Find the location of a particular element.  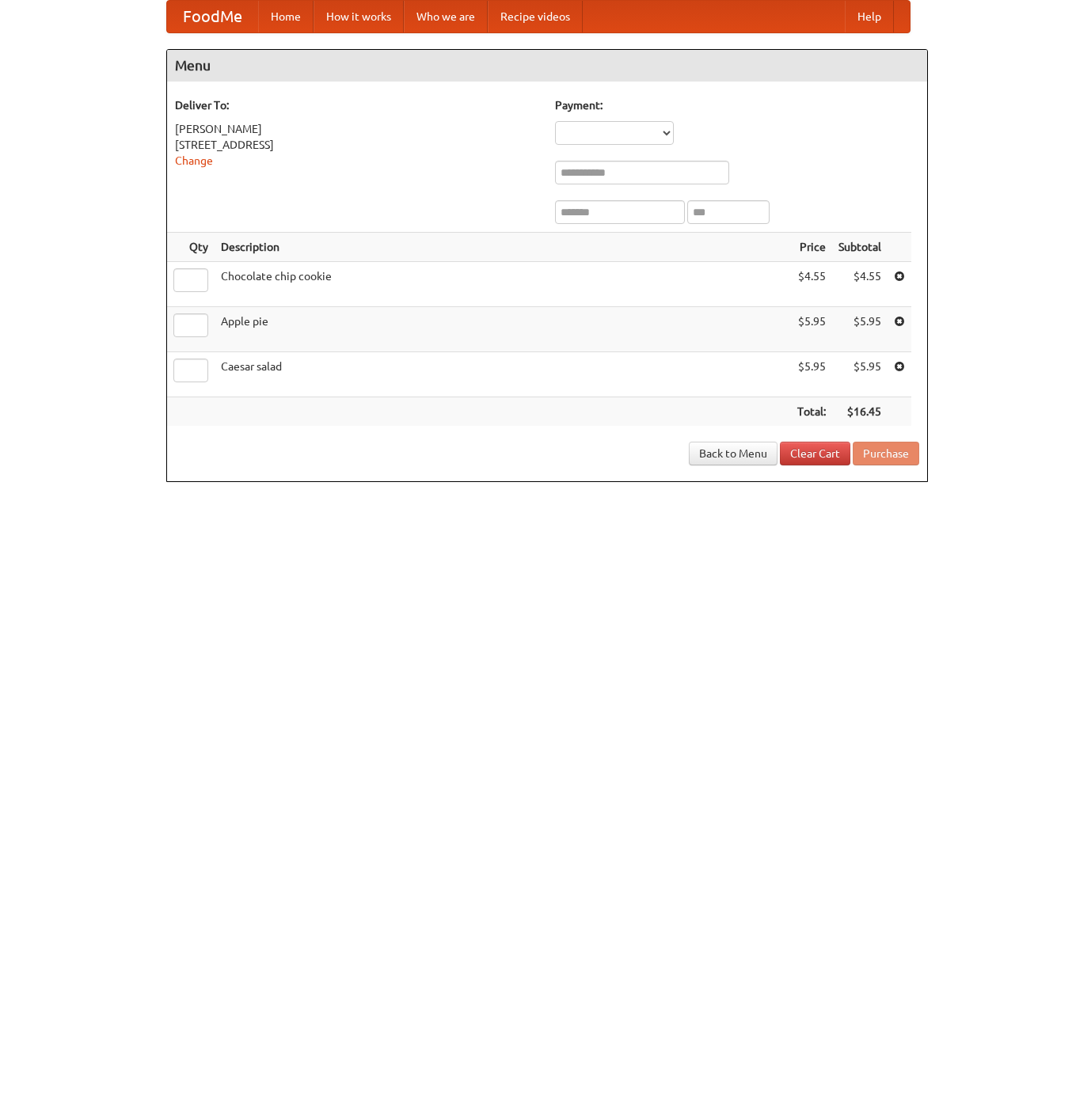

td: Caesar salad is located at coordinates (503, 374).